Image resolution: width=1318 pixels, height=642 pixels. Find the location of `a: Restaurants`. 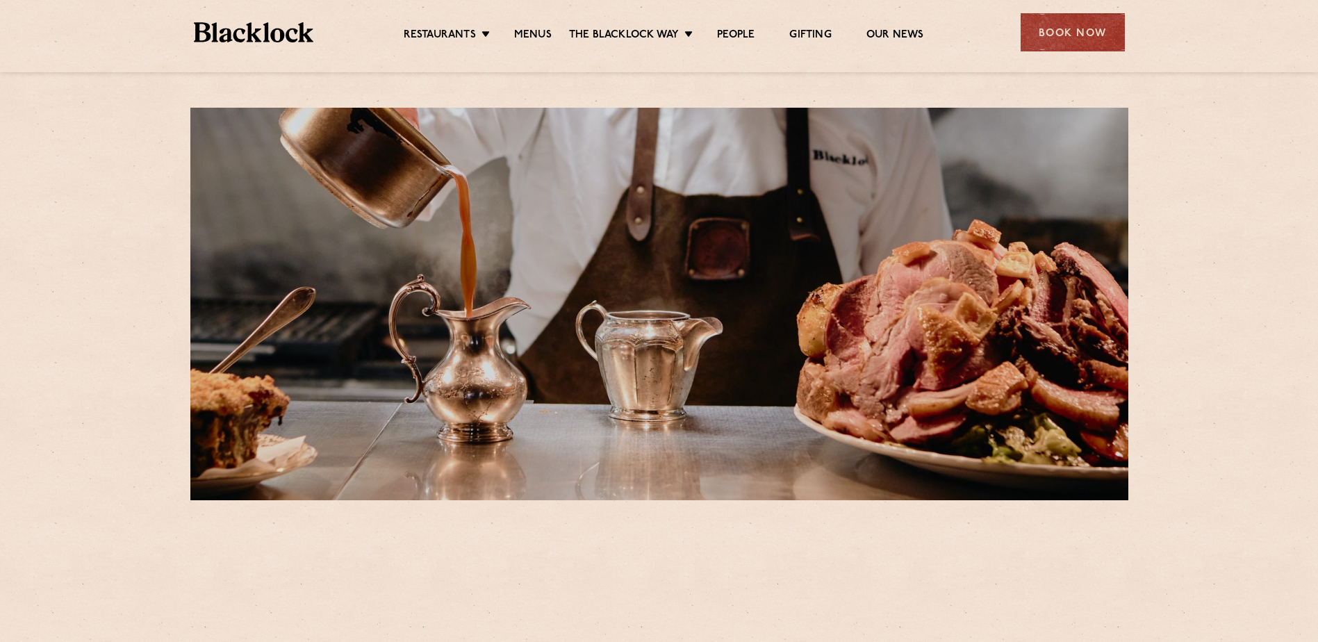

a: Restaurants is located at coordinates (440, 36).